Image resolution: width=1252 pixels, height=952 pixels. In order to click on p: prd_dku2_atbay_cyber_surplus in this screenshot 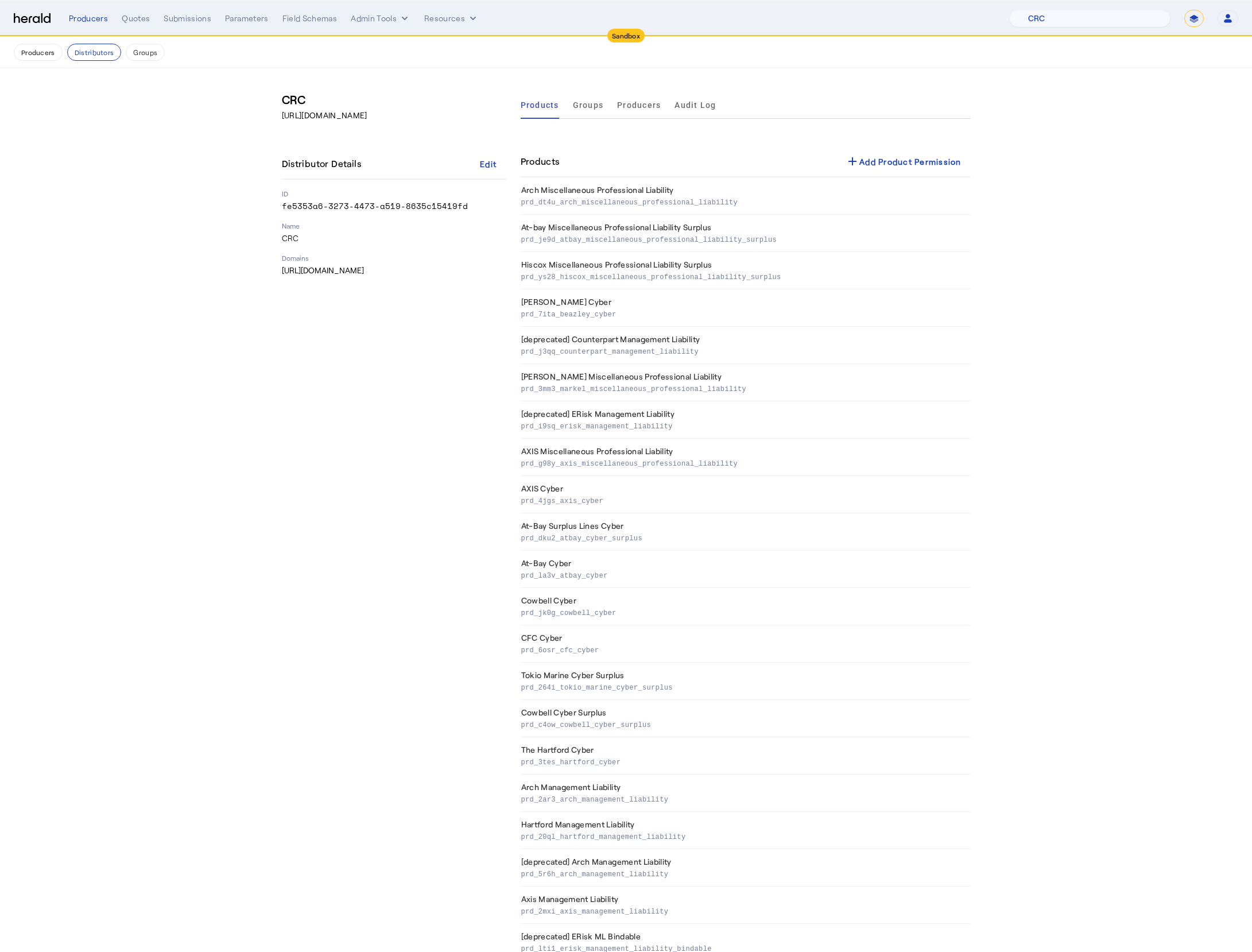, I will do `click(744, 537)`.